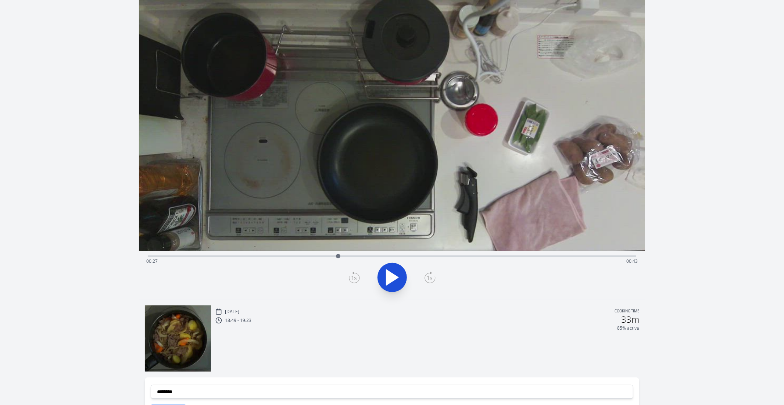 This screenshot has height=405, width=784. I want to click on img: 250911095023_thumb.jpeg, so click(178, 338).